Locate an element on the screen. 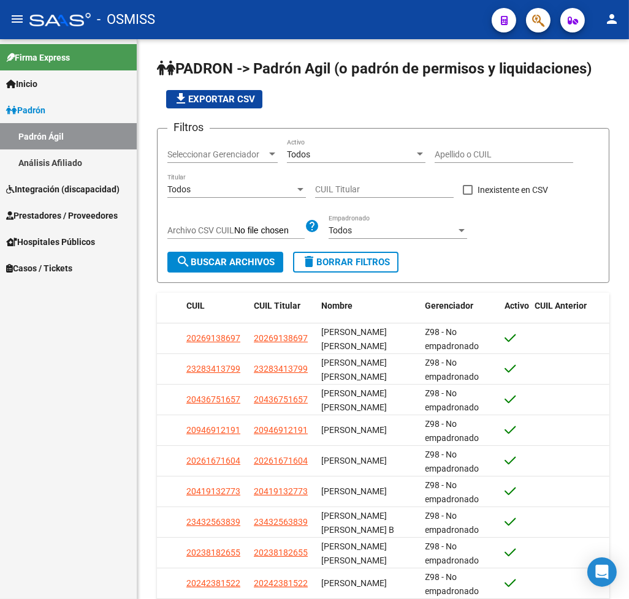  span: PADRON -> Padrón Agil (o padrón de permisos y liquidaciones) is located at coordinates (374, 69).